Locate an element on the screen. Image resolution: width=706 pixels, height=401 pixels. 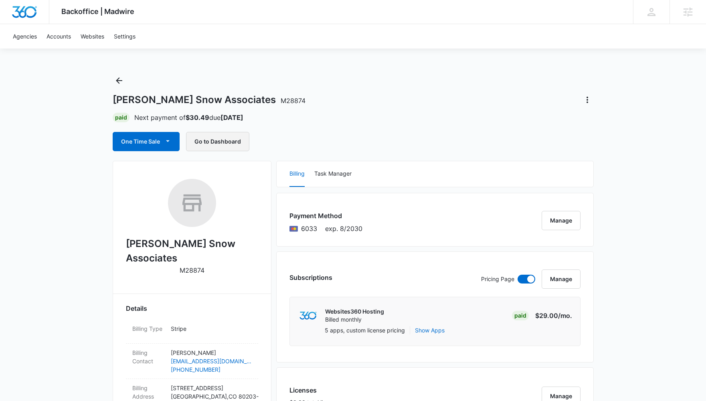
span: Backoffice | Madwire is located at coordinates (98, 11).